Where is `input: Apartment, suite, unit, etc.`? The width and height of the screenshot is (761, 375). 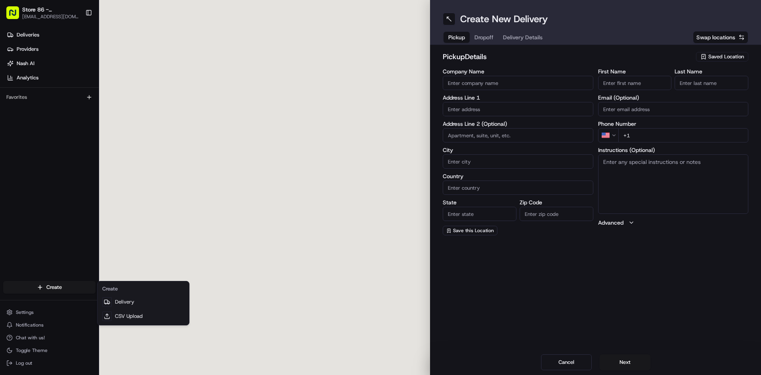 input: Apartment, suite, unit, etc. is located at coordinates (518, 135).